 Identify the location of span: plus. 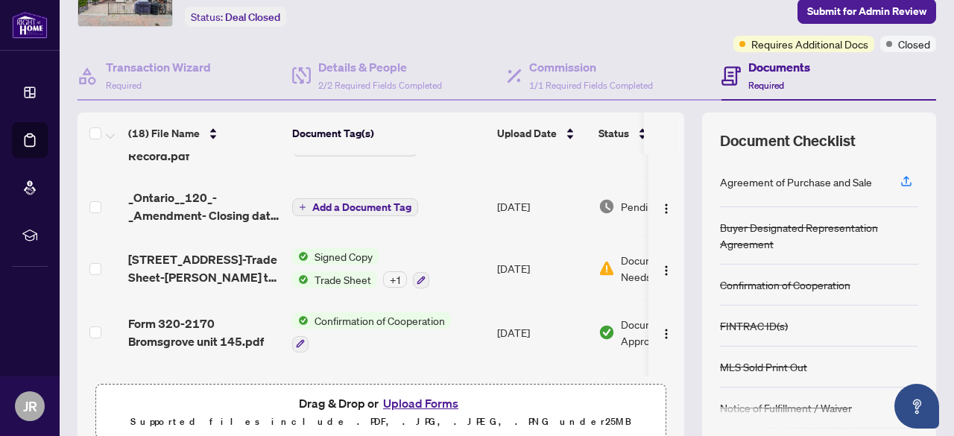
(303, 207).